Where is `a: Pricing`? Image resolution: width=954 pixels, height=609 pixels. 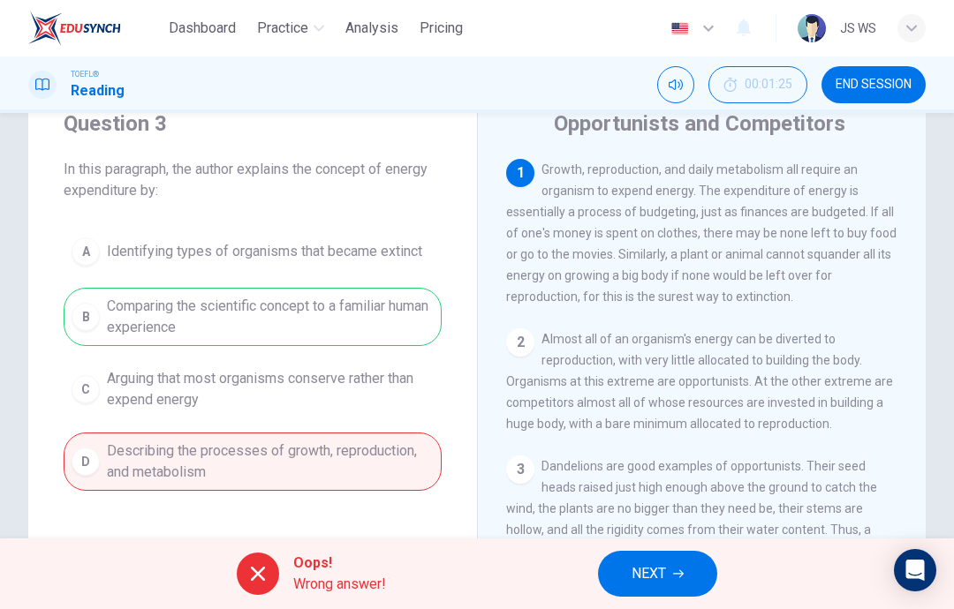
a: Pricing is located at coordinates (441, 28).